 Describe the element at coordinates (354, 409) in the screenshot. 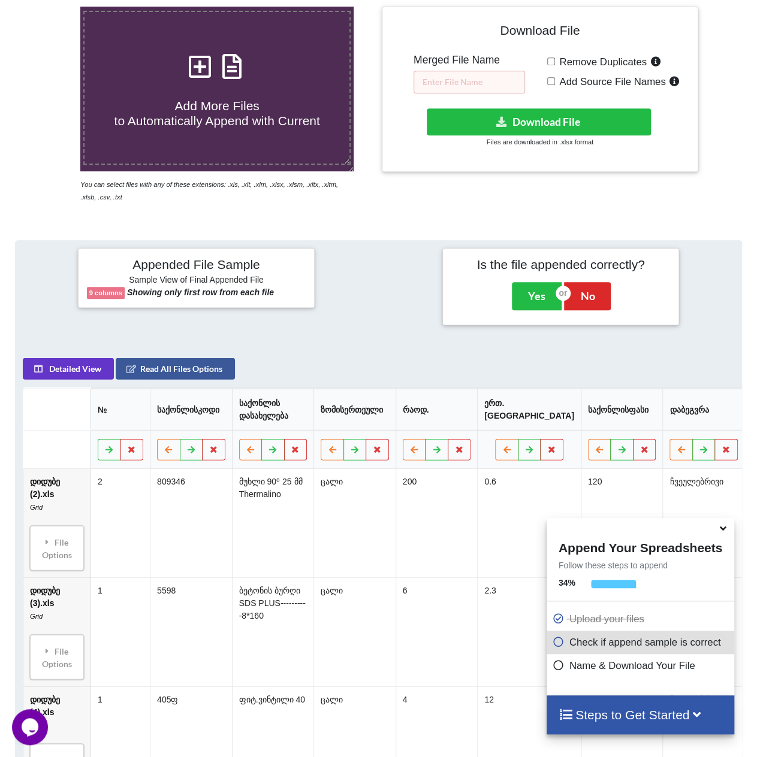

I see `th: ზომისერთეული` at that location.